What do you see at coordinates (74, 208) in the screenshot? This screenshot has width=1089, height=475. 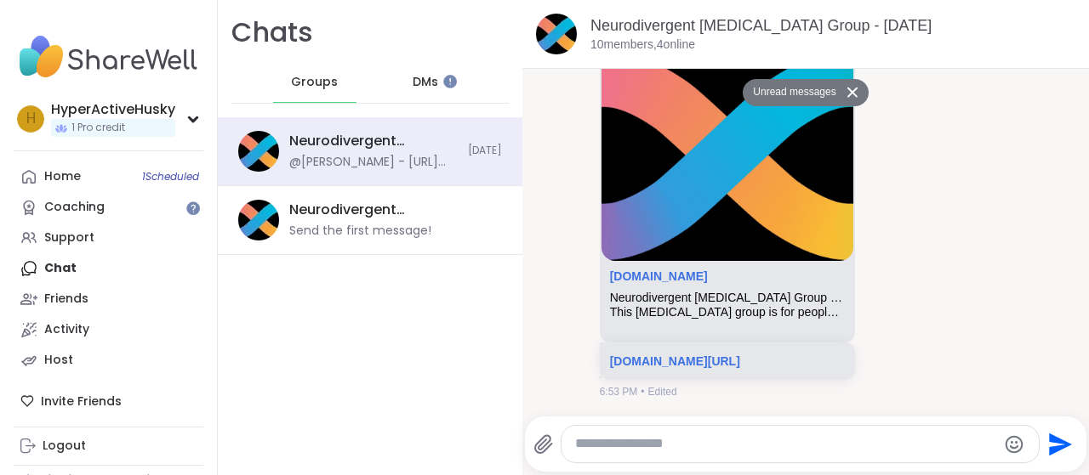 I see `div: Coaching` at bounding box center [74, 208].